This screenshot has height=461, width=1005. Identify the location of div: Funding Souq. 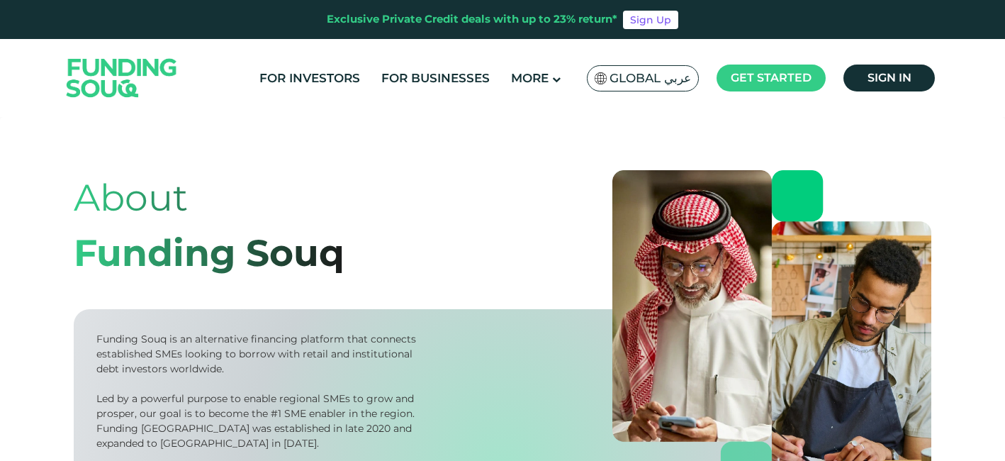
(209, 253).